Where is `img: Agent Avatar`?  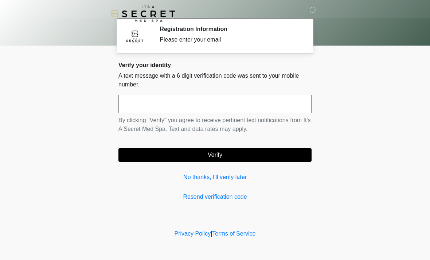
img: Agent Avatar is located at coordinates (135, 36).